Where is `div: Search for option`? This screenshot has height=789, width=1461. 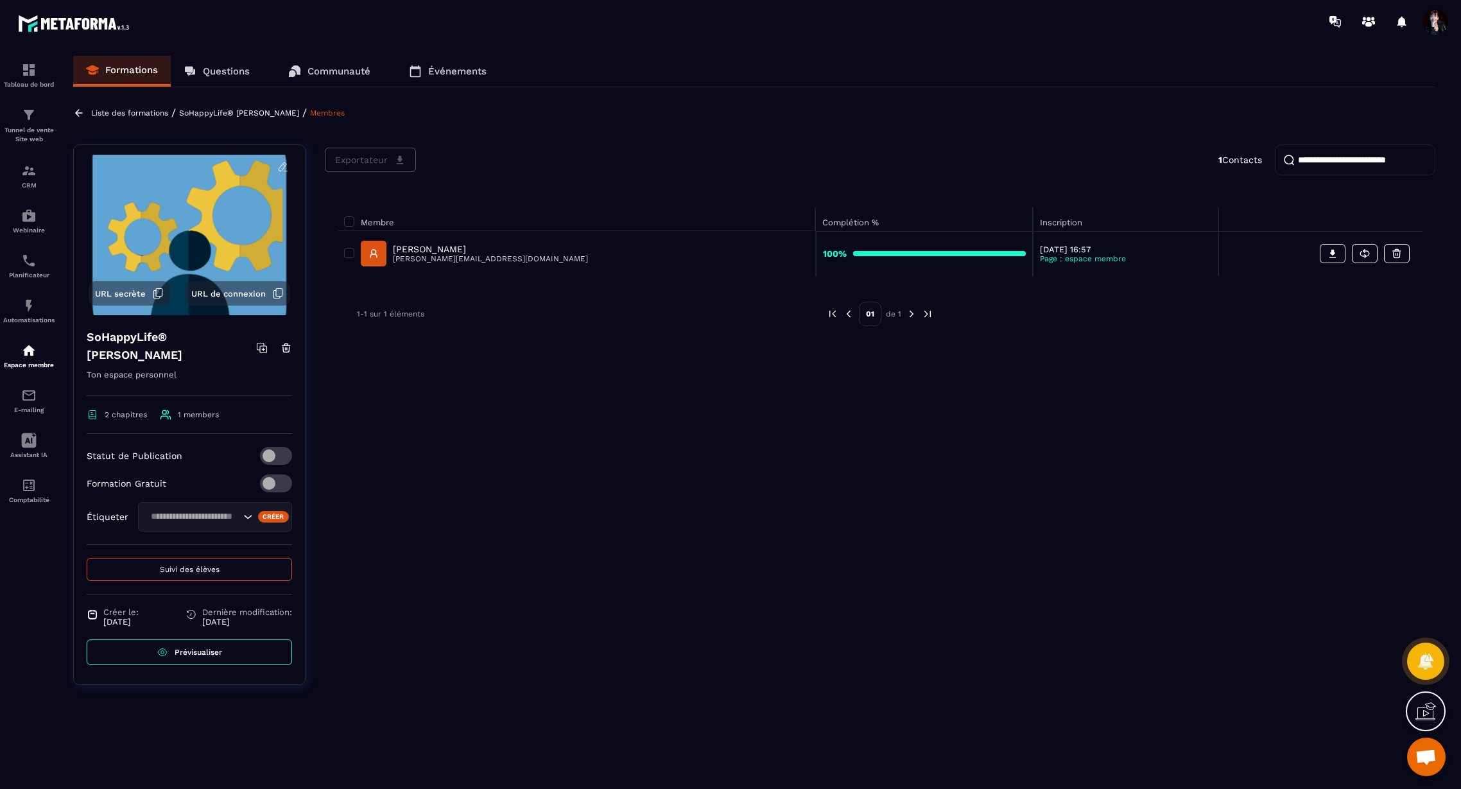
div: Search for option is located at coordinates (215, 517).